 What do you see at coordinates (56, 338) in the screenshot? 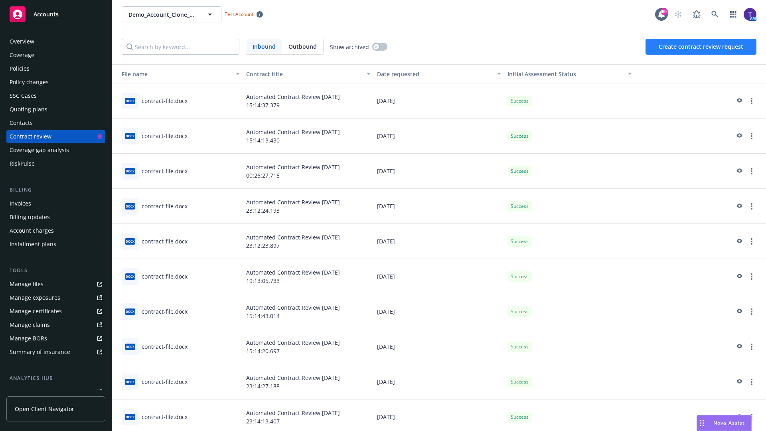
I see `a: Manage BORs` at bounding box center [56, 338].